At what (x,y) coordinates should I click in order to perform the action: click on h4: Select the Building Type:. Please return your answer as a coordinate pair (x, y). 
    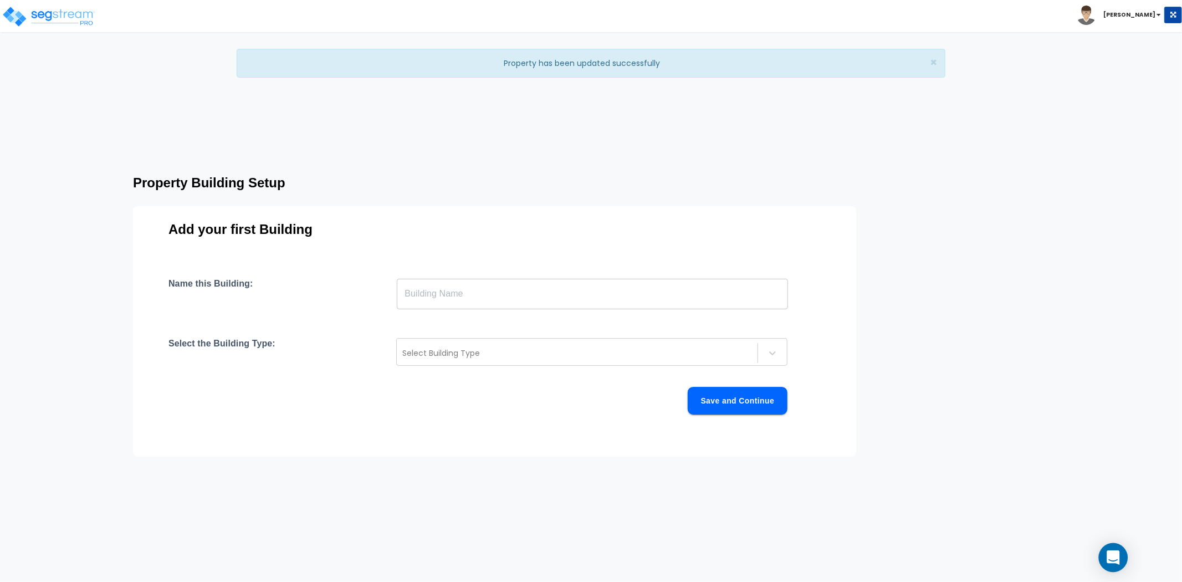
    Looking at the image, I should click on (222, 352).